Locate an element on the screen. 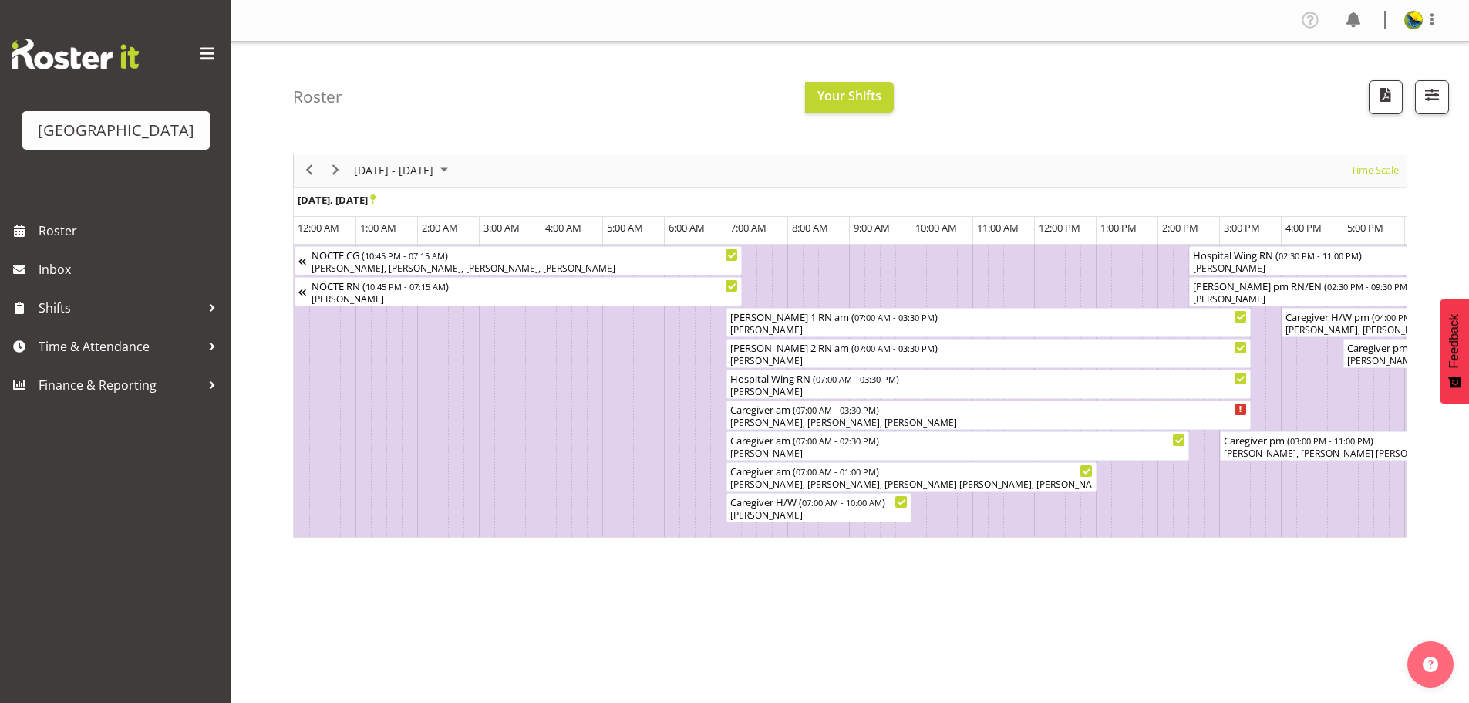 This screenshot has width=1469, height=703. span: 3:00 AM is located at coordinates (501, 228).